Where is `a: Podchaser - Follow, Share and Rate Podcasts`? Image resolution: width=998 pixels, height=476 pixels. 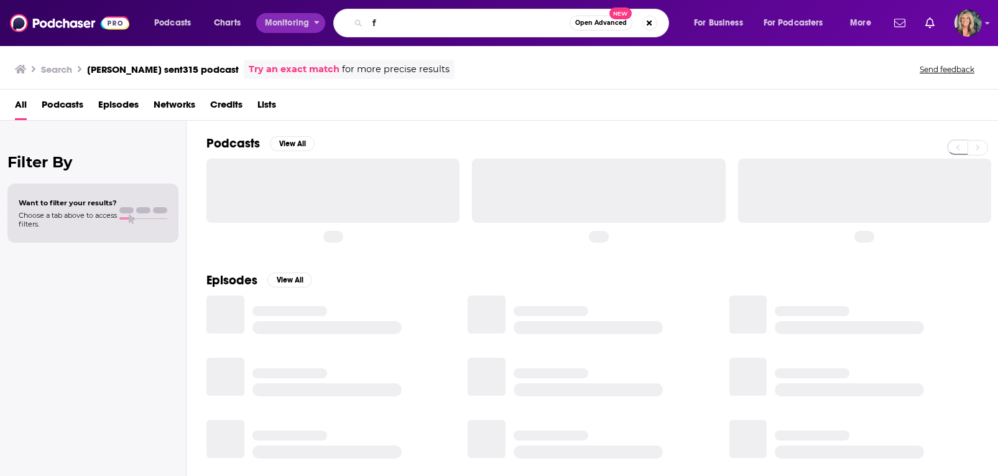
a: Podchaser - Follow, Share and Rate Podcasts is located at coordinates (70, 23).